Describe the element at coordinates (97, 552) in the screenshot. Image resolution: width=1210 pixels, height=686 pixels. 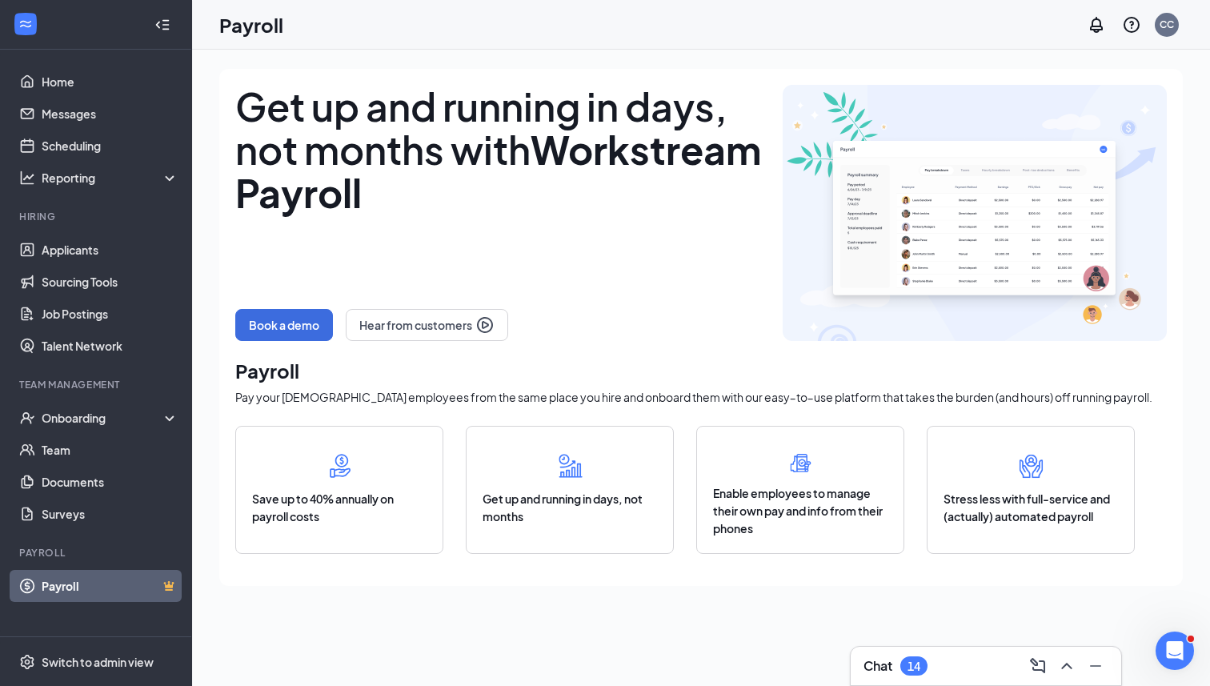
I see `div: Payroll` at that location.